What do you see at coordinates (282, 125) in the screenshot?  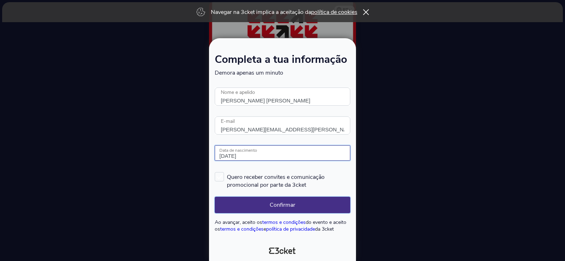 I see `input: E-mail` at bounding box center [282, 125].